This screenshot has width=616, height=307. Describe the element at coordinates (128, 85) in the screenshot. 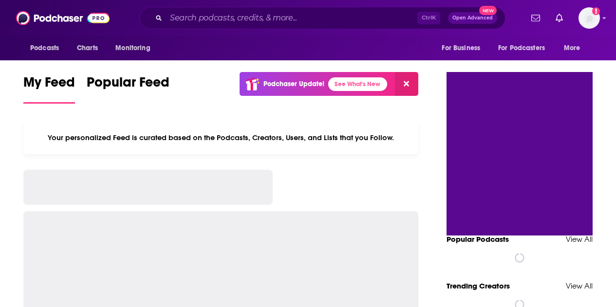

I see `span: Popular Feed` at that location.